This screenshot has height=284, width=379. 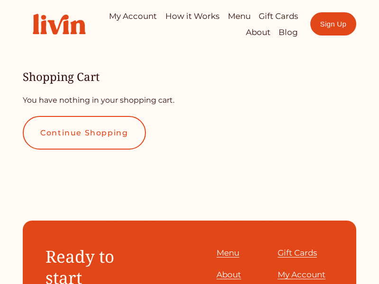 I want to click on p: You have nothing in your shopping cart., so click(x=189, y=100).